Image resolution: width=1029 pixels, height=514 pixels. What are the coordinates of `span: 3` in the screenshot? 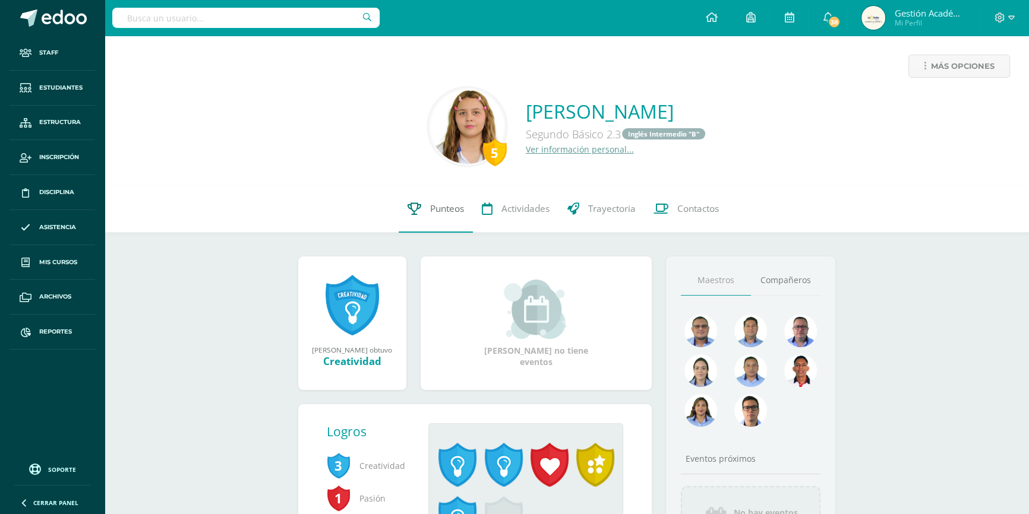 It's located at (339, 466).